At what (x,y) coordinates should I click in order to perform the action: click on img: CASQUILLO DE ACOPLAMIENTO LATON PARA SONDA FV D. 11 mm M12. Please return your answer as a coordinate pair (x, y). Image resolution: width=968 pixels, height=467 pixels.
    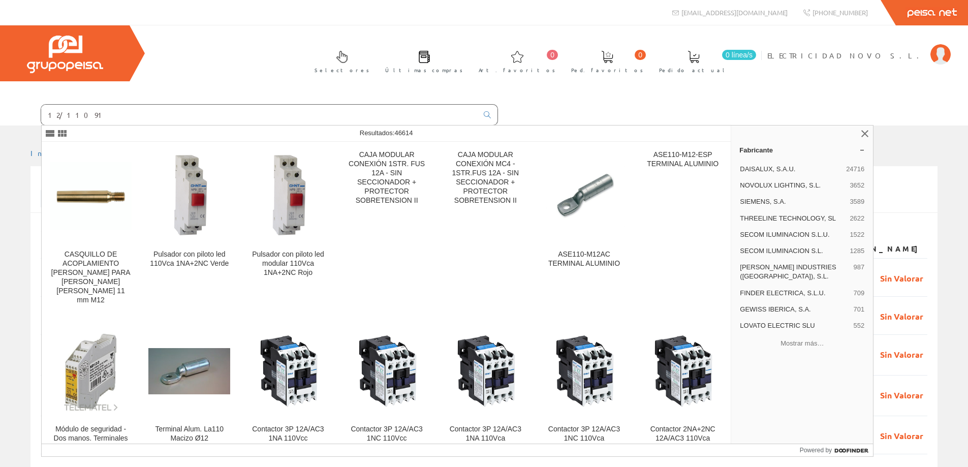
    Looking at the image, I should click on (90, 196).